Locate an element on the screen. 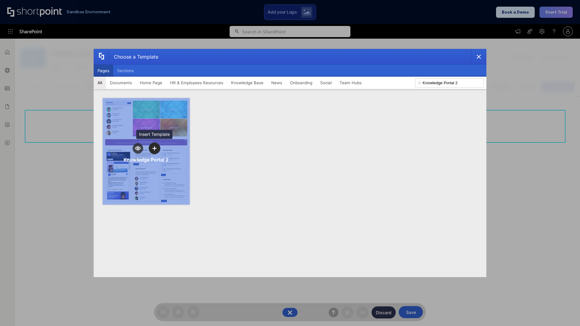  button: All is located at coordinates (100, 83).